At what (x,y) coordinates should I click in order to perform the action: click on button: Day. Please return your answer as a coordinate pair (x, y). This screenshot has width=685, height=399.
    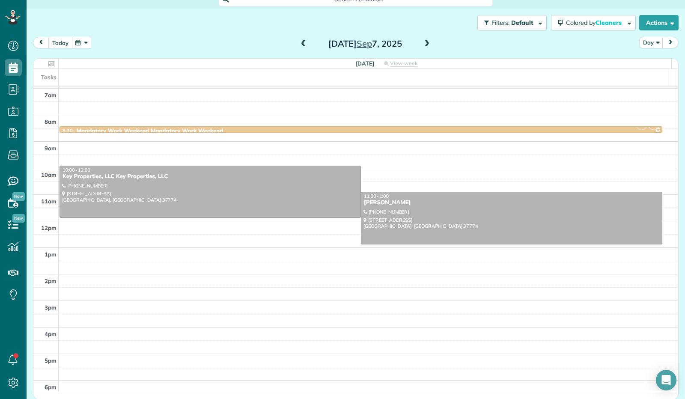
    Looking at the image, I should click on (651, 42).